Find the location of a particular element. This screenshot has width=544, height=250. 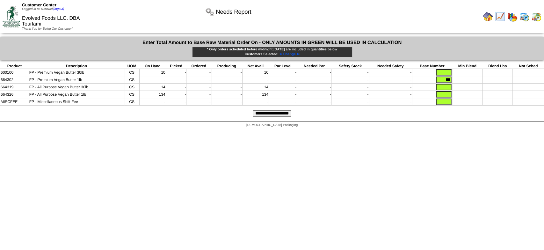

th: Producing is located at coordinates (227, 66).